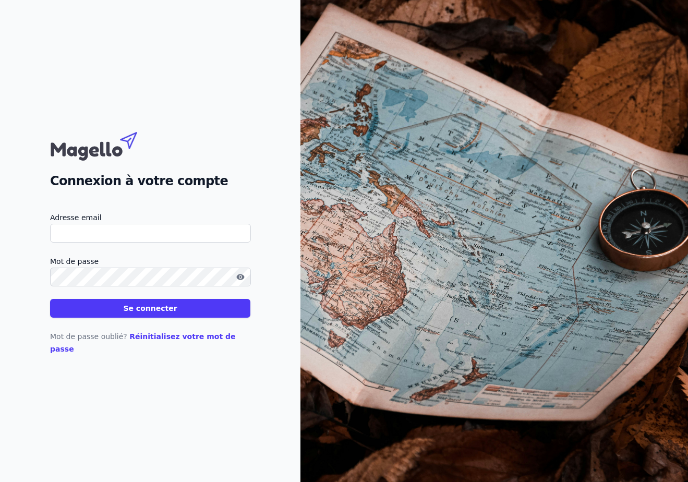 Image resolution: width=688 pixels, height=482 pixels. What do you see at coordinates (150, 343) in the screenshot?
I see `p: Mot de passe oublié?` at bounding box center [150, 343].